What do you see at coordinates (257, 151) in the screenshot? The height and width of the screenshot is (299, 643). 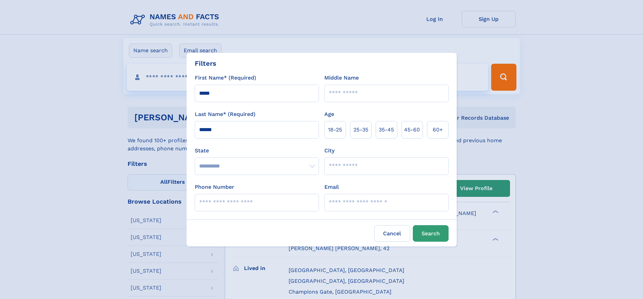 I see `label: State` at bounding box center [257, 151].